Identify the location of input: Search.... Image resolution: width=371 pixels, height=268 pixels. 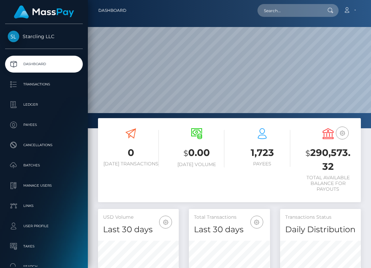
(289, 10).